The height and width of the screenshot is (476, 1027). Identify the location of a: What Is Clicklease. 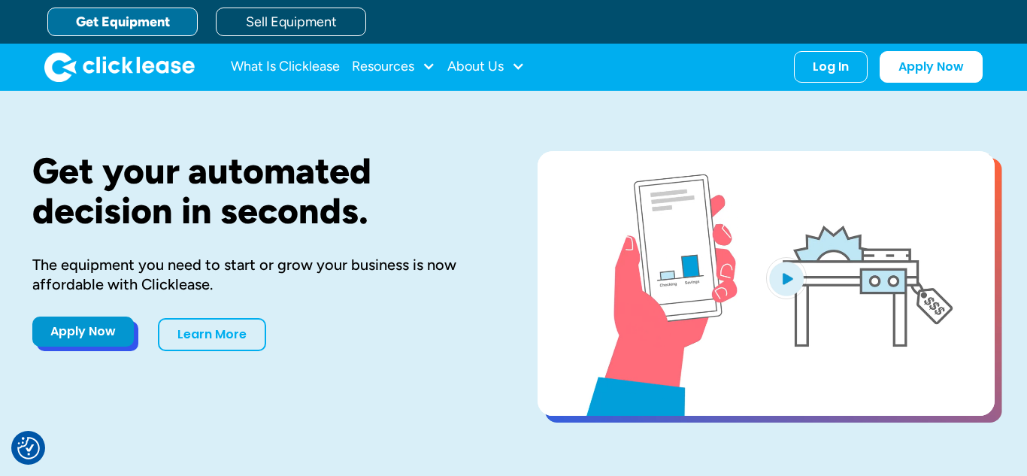
(285, 67).